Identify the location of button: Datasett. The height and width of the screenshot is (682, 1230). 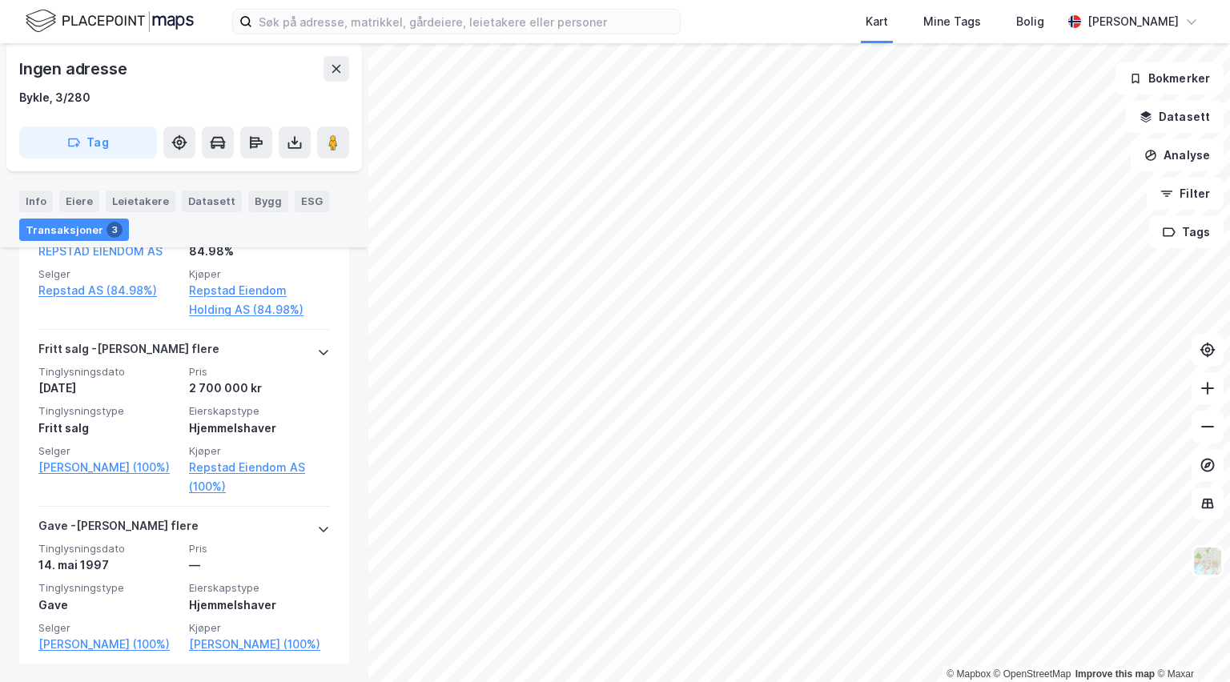
(1175, 117).